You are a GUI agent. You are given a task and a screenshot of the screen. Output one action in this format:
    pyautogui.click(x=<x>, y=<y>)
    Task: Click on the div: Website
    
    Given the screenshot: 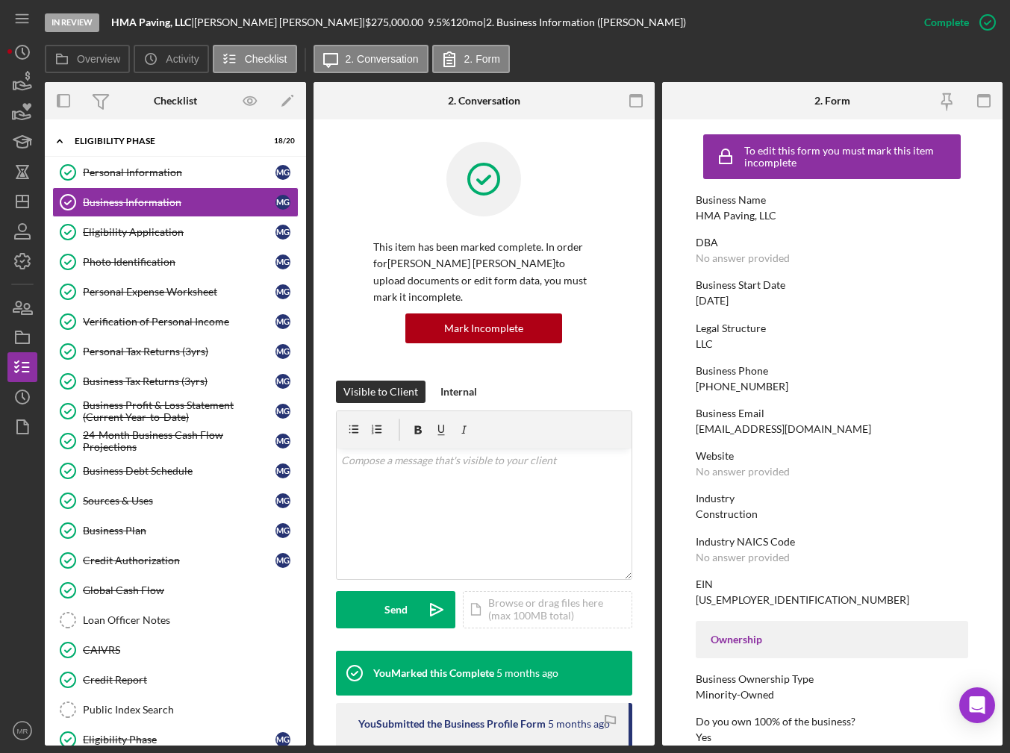 What is the action you would take?
    pyautogui.click(x=832, y=456)
    